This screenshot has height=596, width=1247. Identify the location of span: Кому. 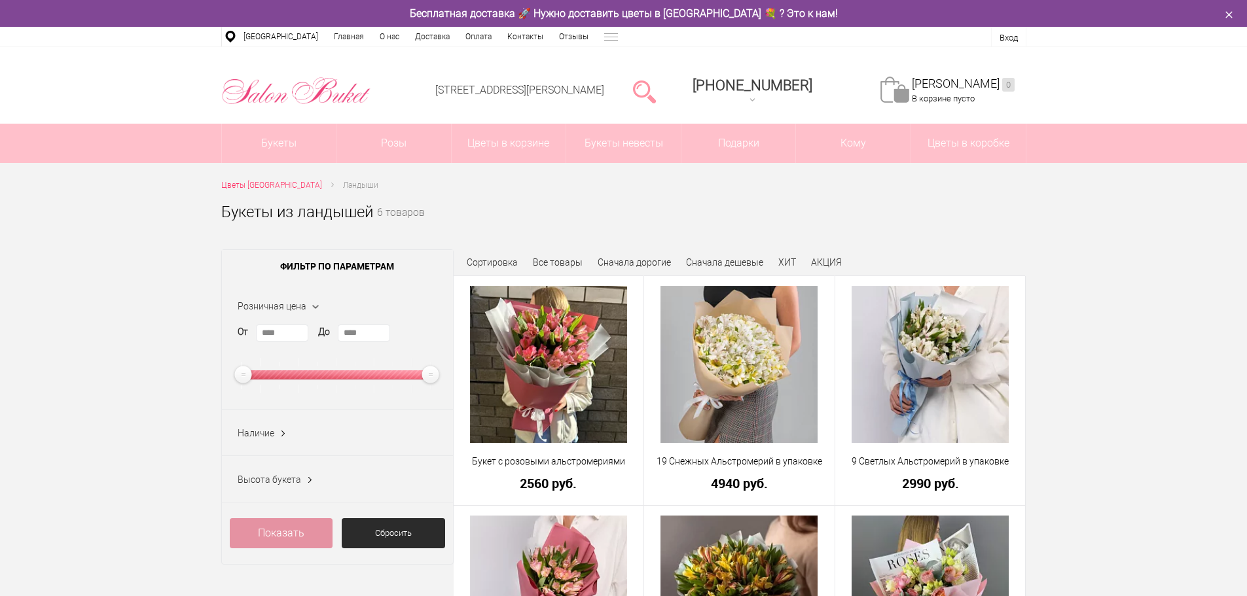
(853, 143).